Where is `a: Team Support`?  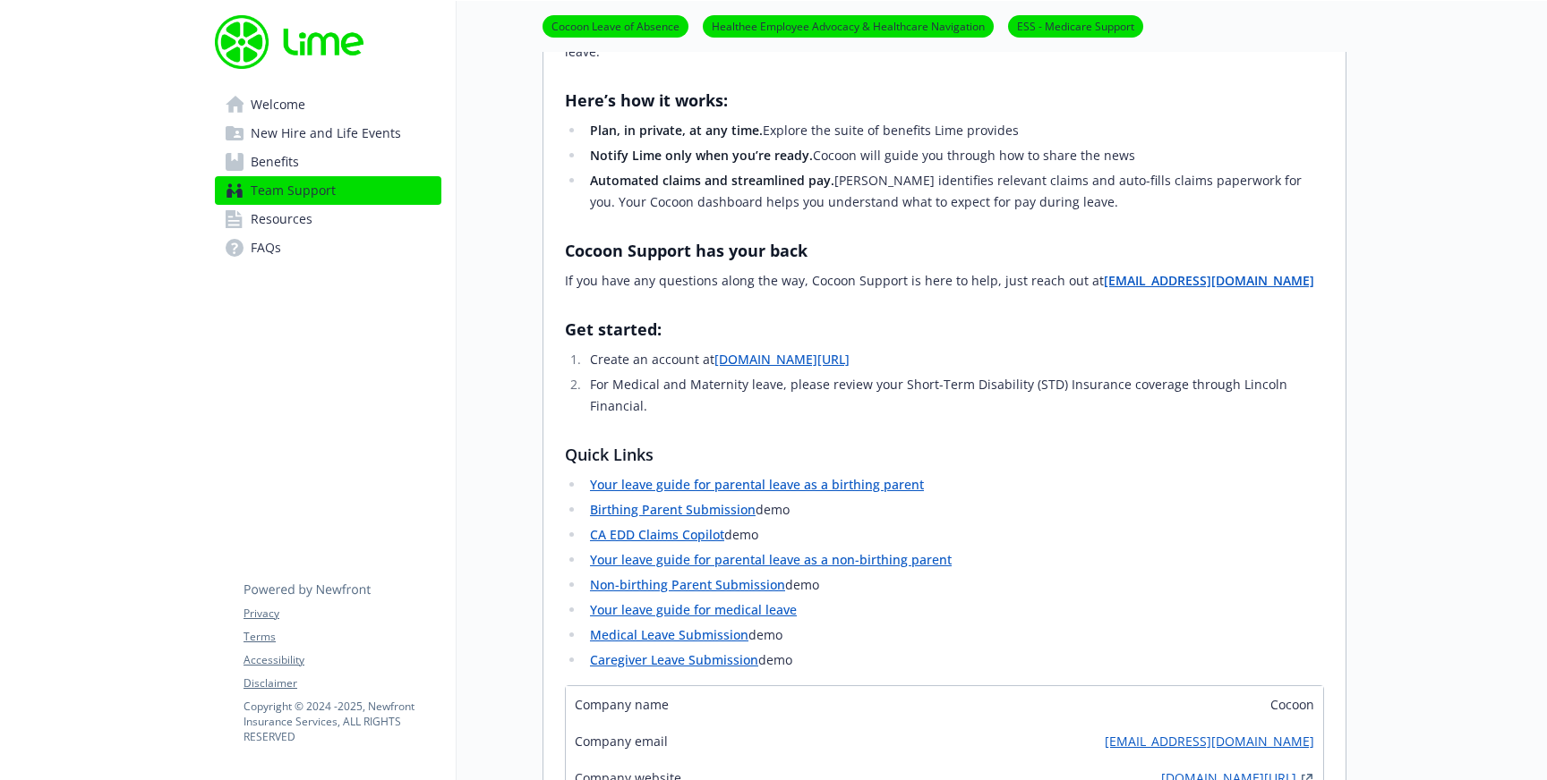 a: Team Support is located at coordinates (328, 191).